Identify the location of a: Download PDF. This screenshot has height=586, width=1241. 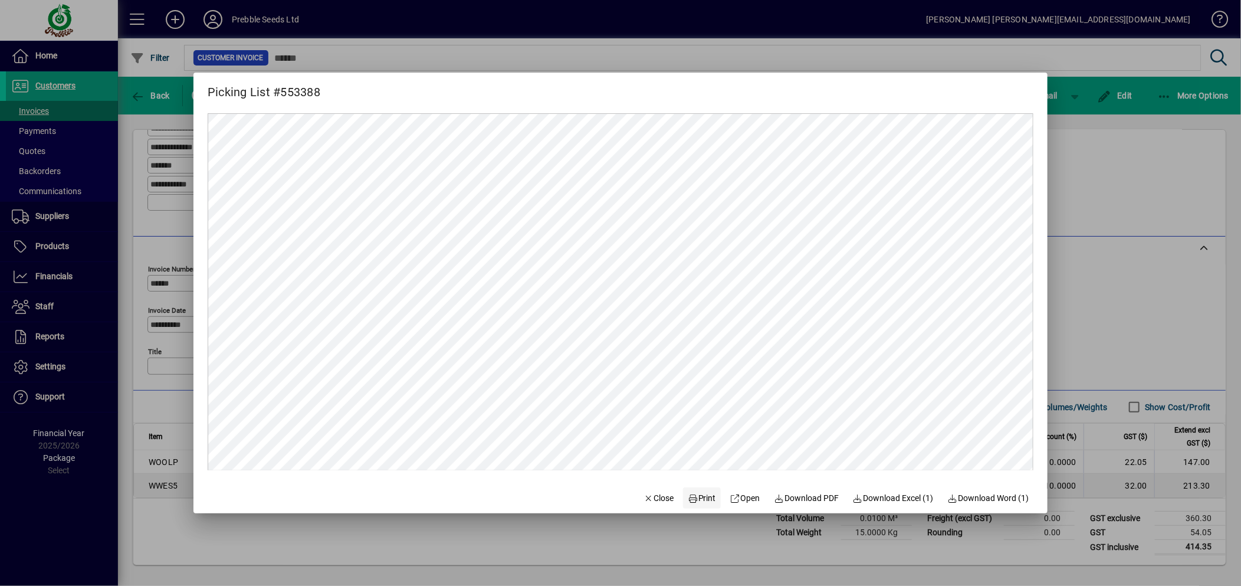
(807, 498).